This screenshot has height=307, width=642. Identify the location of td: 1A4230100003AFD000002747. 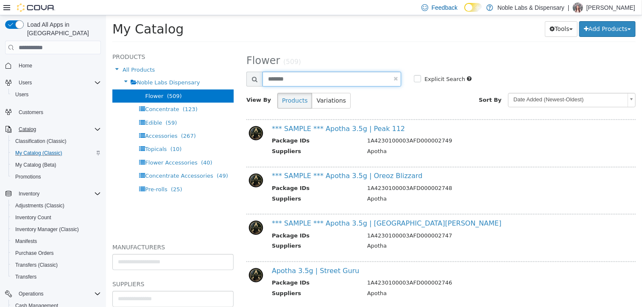
(388, 221).